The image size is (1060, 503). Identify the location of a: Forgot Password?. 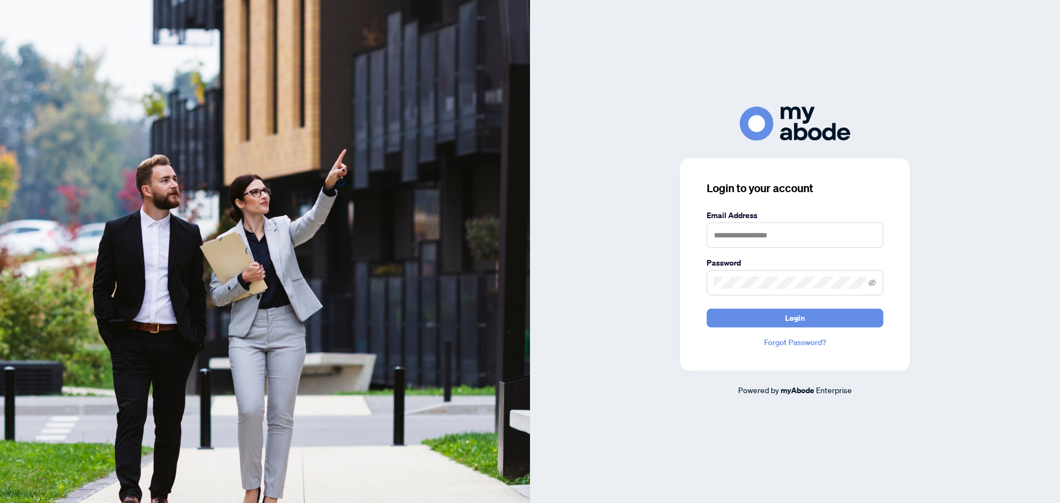
(795, 342).